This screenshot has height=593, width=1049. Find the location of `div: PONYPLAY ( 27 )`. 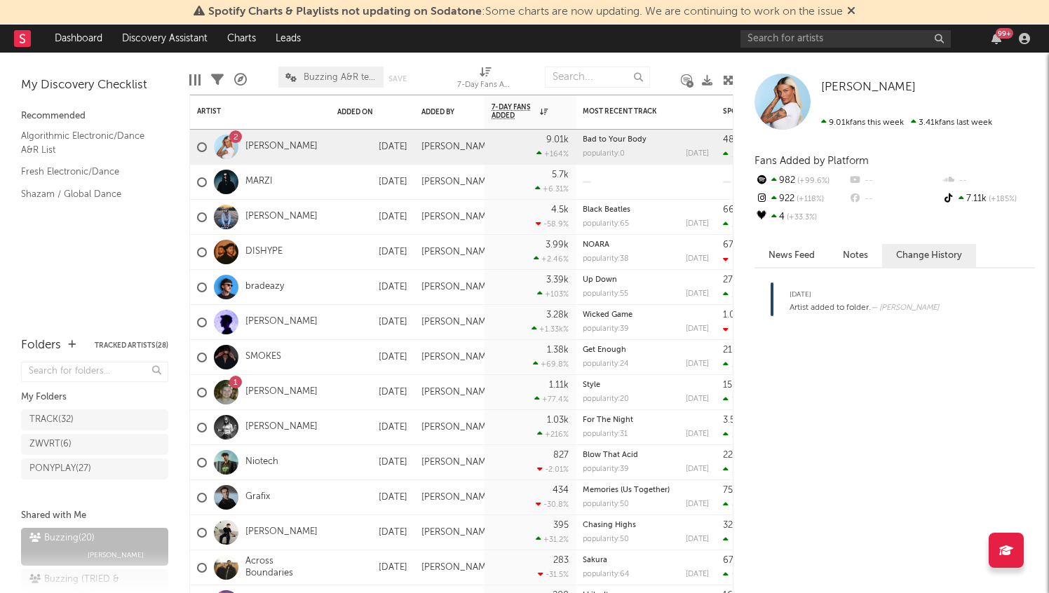

div: PONYPLAY ( 27 ) is located at coordinates (60, 469).